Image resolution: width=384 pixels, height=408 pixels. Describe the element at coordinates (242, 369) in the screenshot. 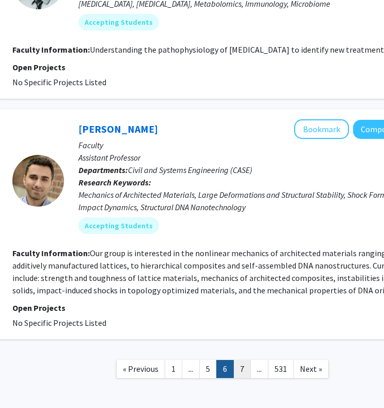

I see `a: 7` at that location.